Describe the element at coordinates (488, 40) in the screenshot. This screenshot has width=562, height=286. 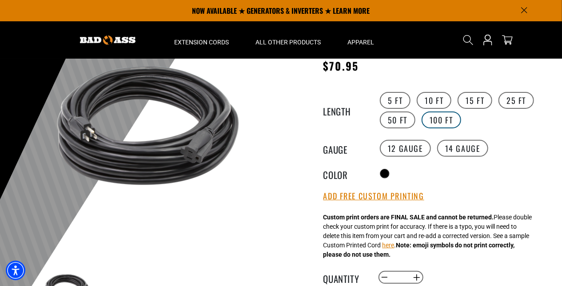
I see `a: Open this option` at that location.